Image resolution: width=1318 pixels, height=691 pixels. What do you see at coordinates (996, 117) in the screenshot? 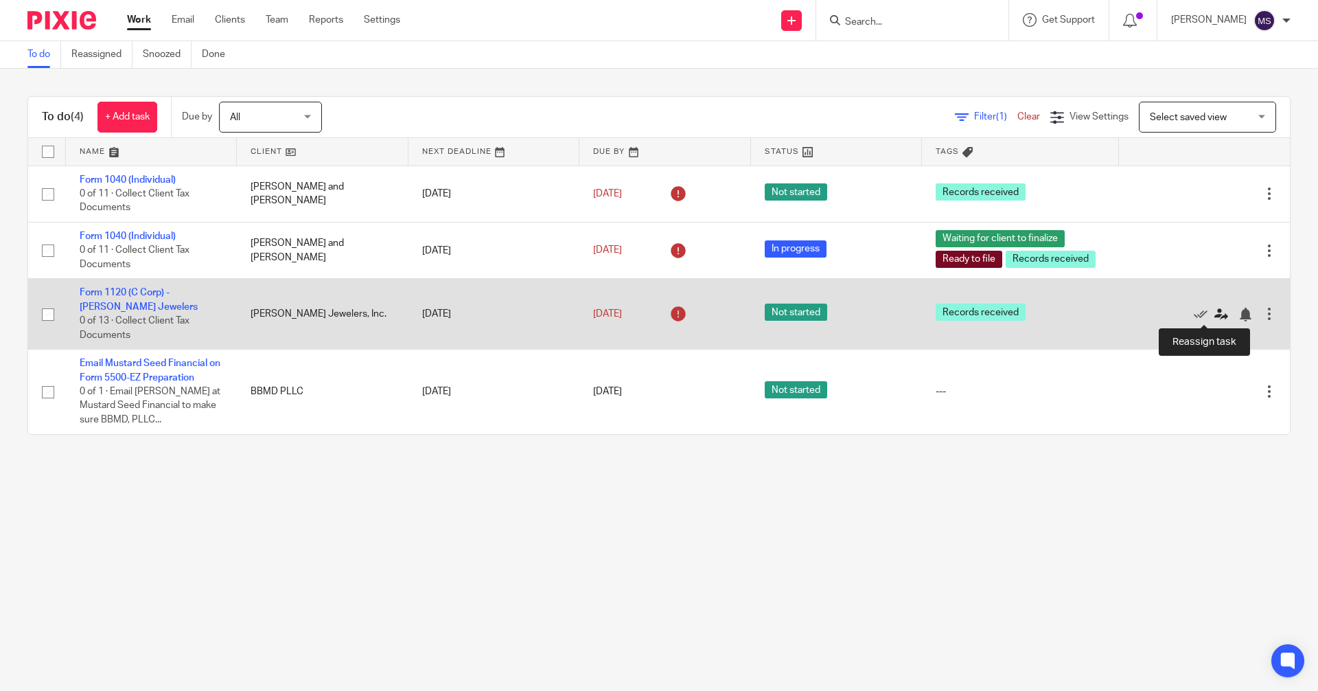
I see `span: Filter` at bounding box center [996, 117].